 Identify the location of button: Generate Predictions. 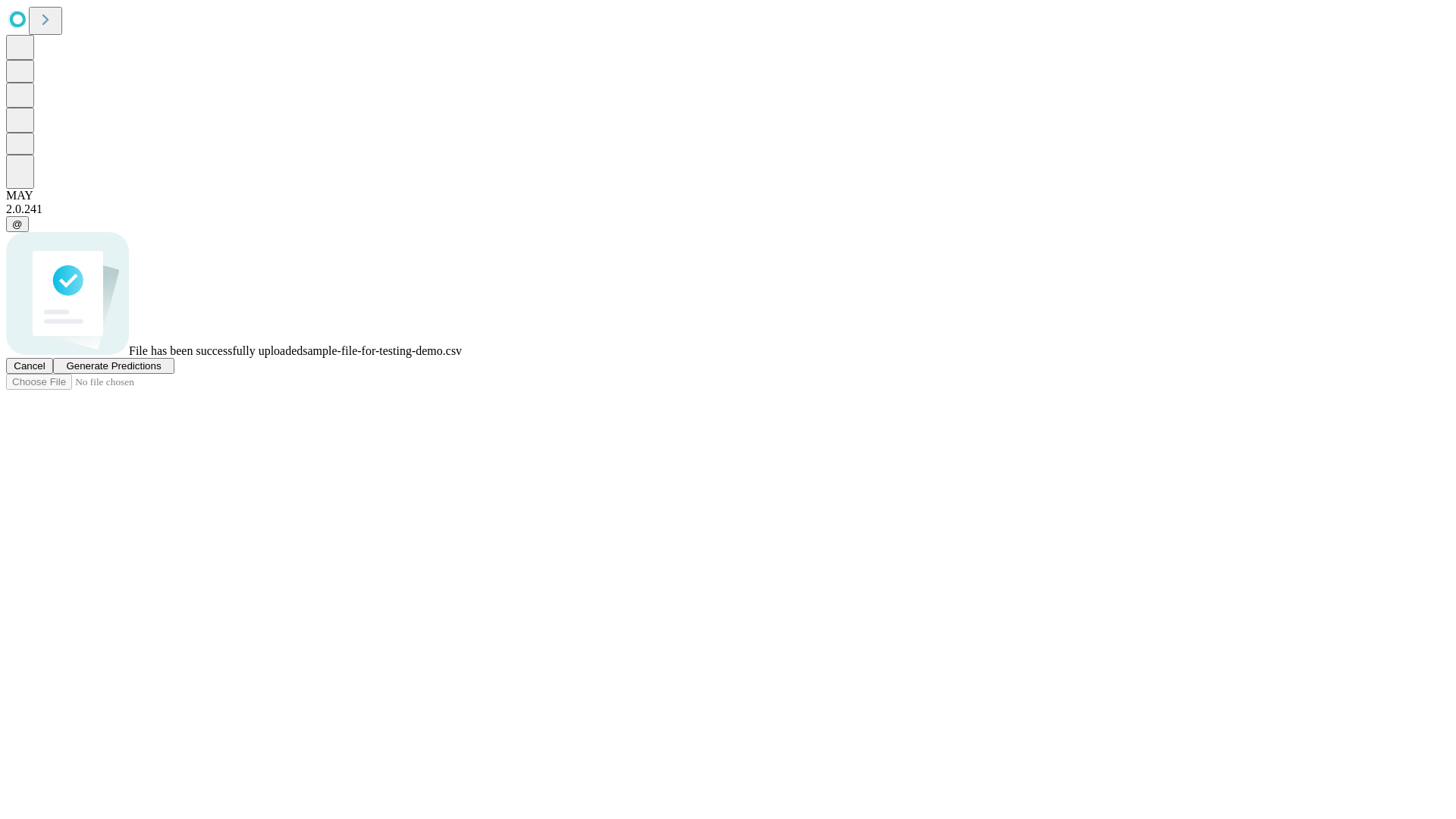
(114, 366).